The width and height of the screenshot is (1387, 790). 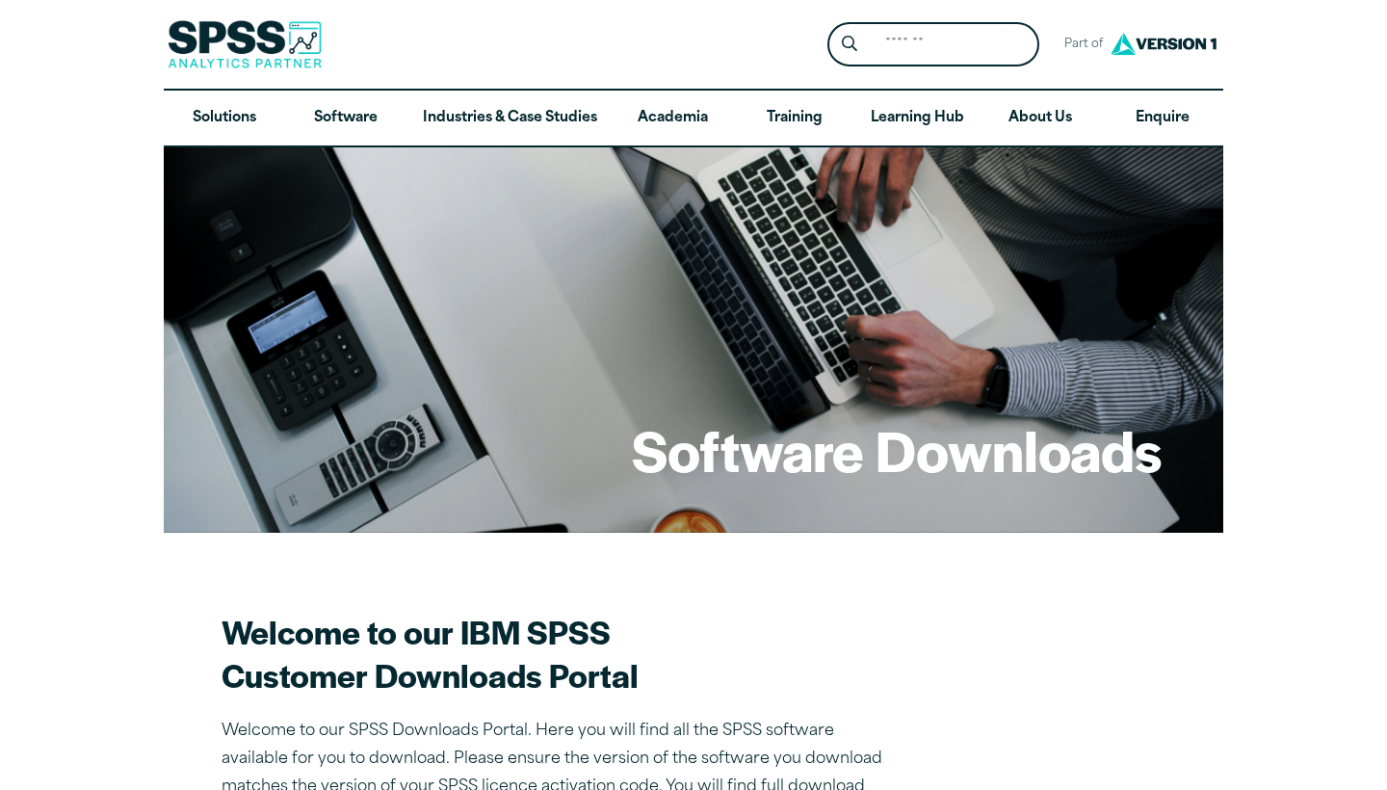 What do you see at coordinates (849, 44) in the screenshot?
I see `button: Search magnifying glass icon` at bounding box center [849, 44].